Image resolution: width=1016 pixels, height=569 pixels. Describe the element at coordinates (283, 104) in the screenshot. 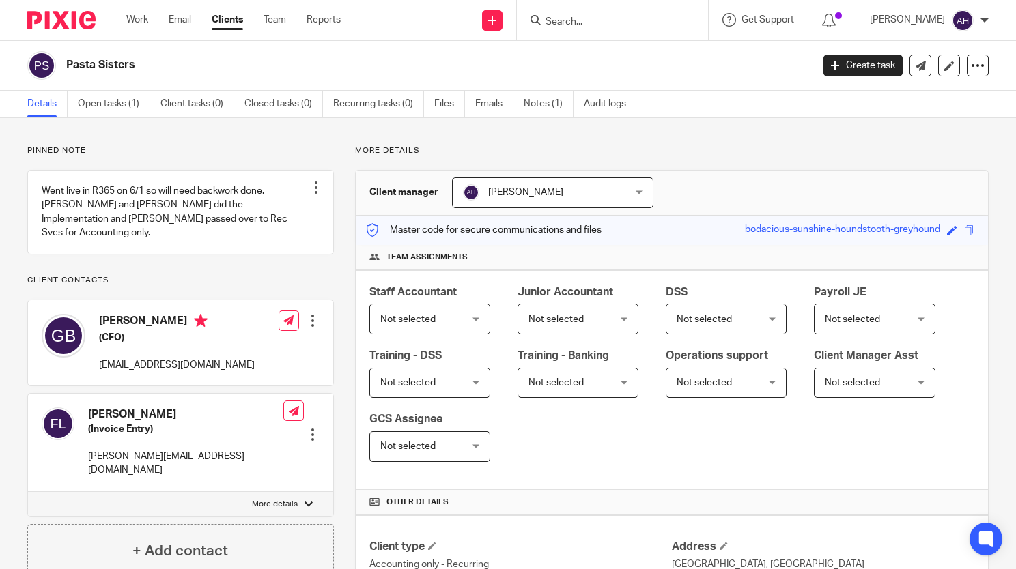

I see `a: Closed tasks (0)` at that location.